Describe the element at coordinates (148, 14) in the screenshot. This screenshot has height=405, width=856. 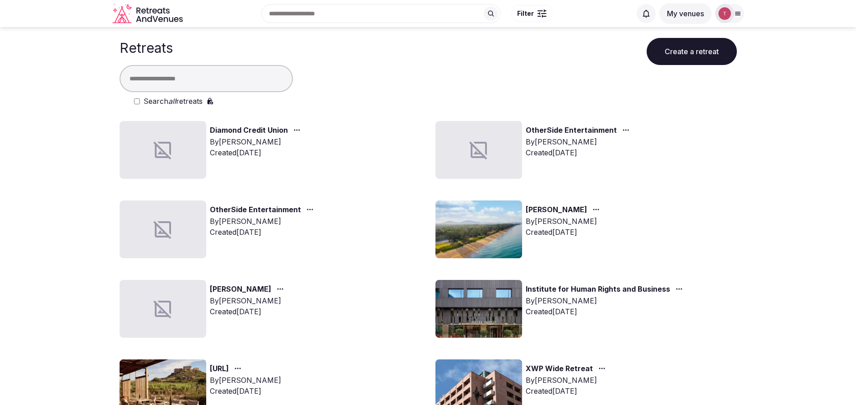
I see `svg: Retreats and Venues company logo` at that location.